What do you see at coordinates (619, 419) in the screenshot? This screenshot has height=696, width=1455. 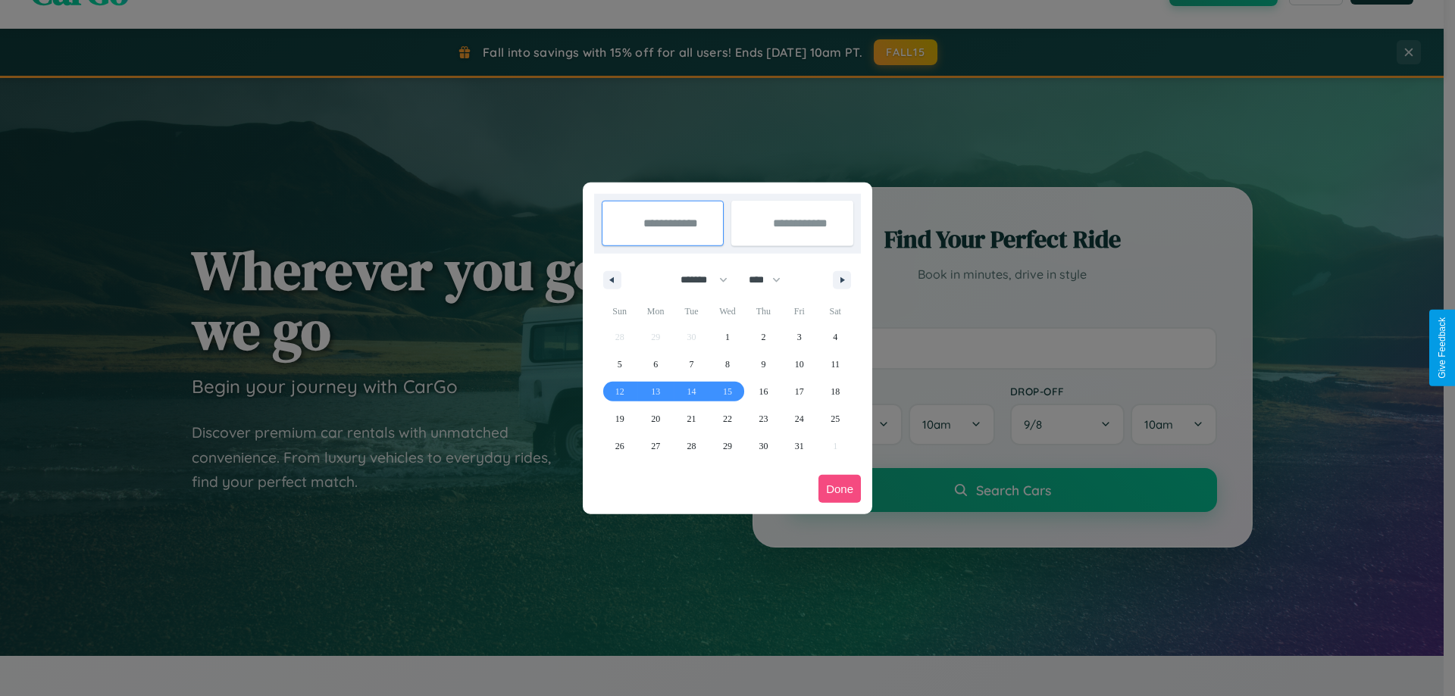 I see `button: 19` at bounding box center [619, 419].